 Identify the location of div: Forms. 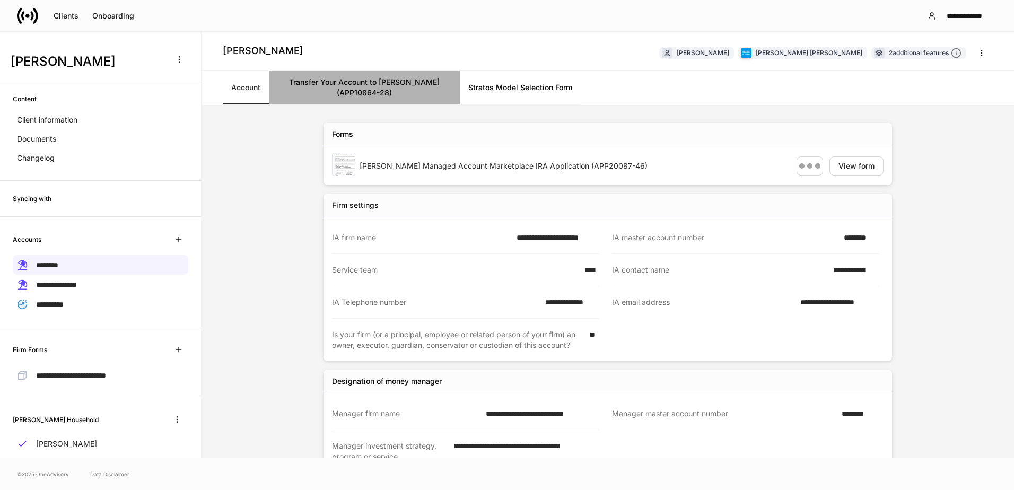
(343, 134).